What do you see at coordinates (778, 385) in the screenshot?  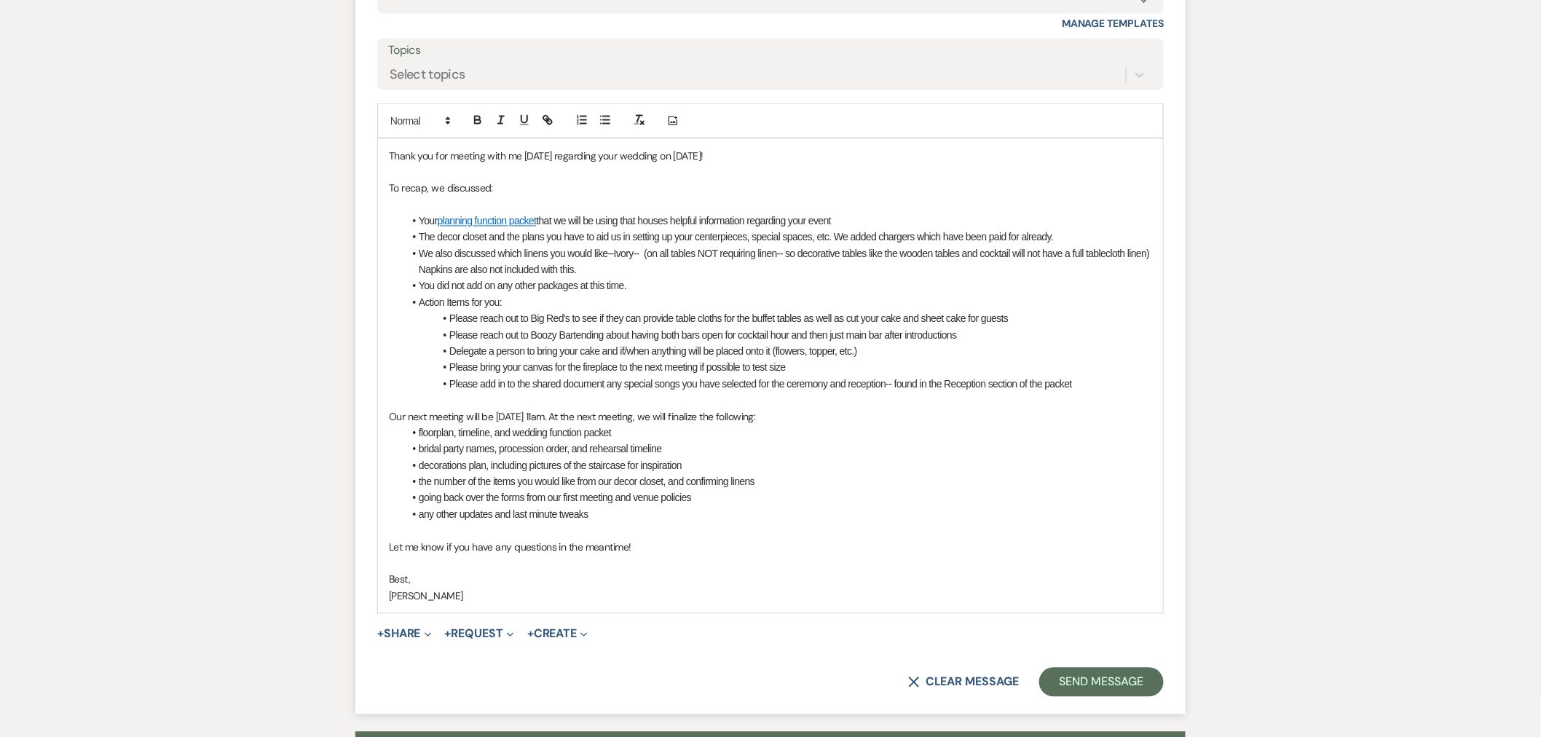 I see `li: Please add in to the shared document any special songs you have selected for the ceremony and rec...` at bounding box center [778, 385].